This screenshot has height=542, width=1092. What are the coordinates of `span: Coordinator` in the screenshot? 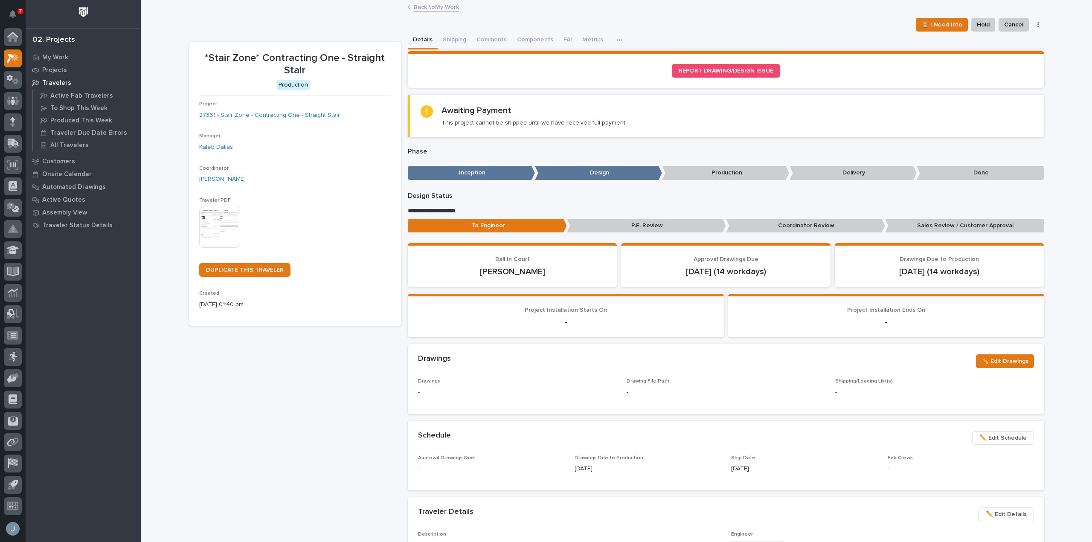 It's located at (214, 169).